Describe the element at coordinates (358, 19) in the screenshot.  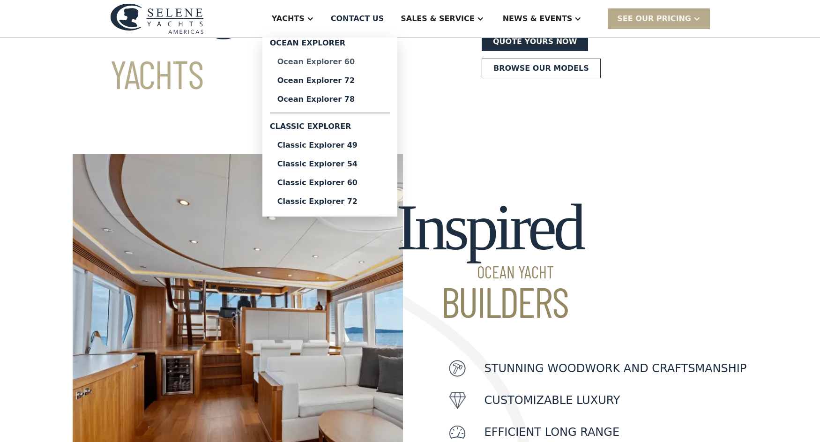
I see `div: Contact US` at that location.